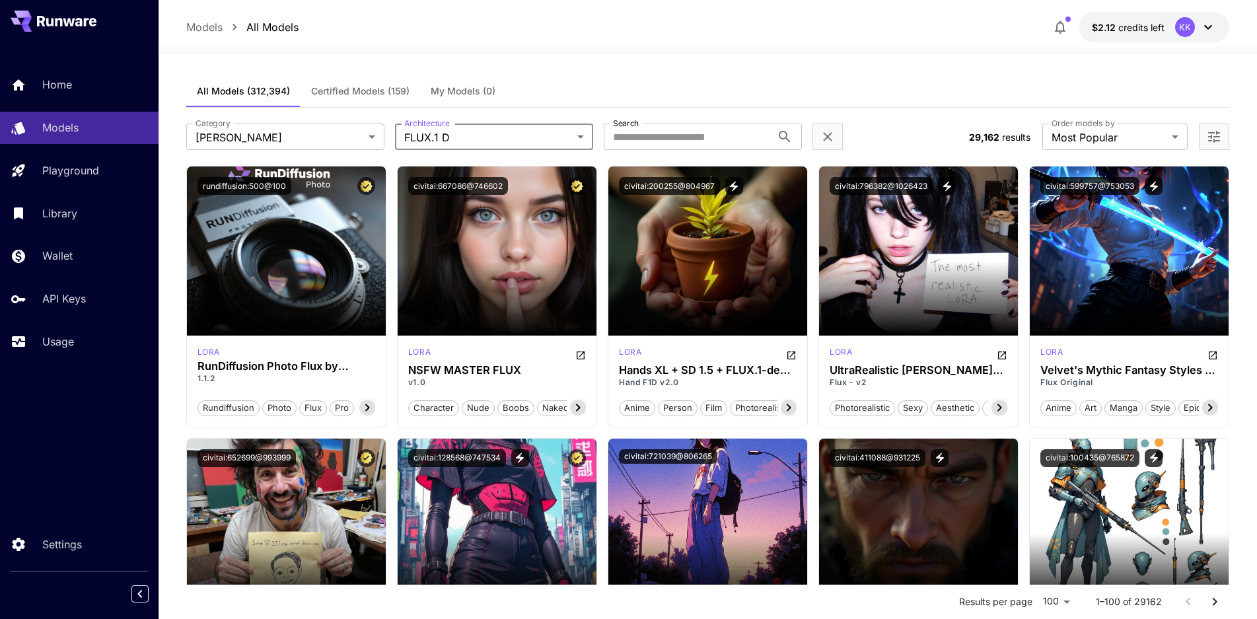  Describe the element at coordinates (1123, 407) in the screenshot. I see `button: manga` at that location.